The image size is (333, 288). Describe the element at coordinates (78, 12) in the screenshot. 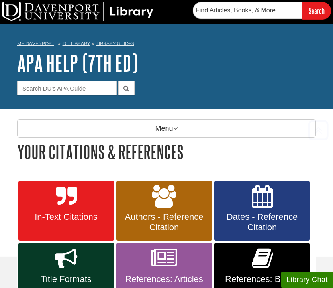

I see `img: DU Library` at that location.